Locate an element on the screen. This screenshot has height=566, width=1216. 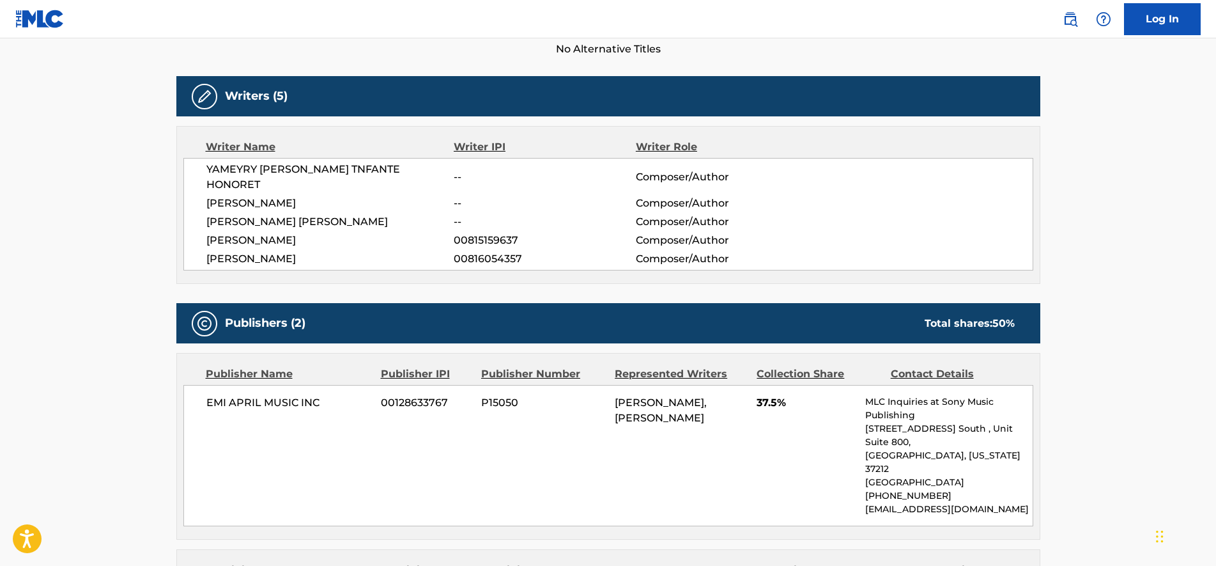
div: Help is located at coordinates (1104, 19).